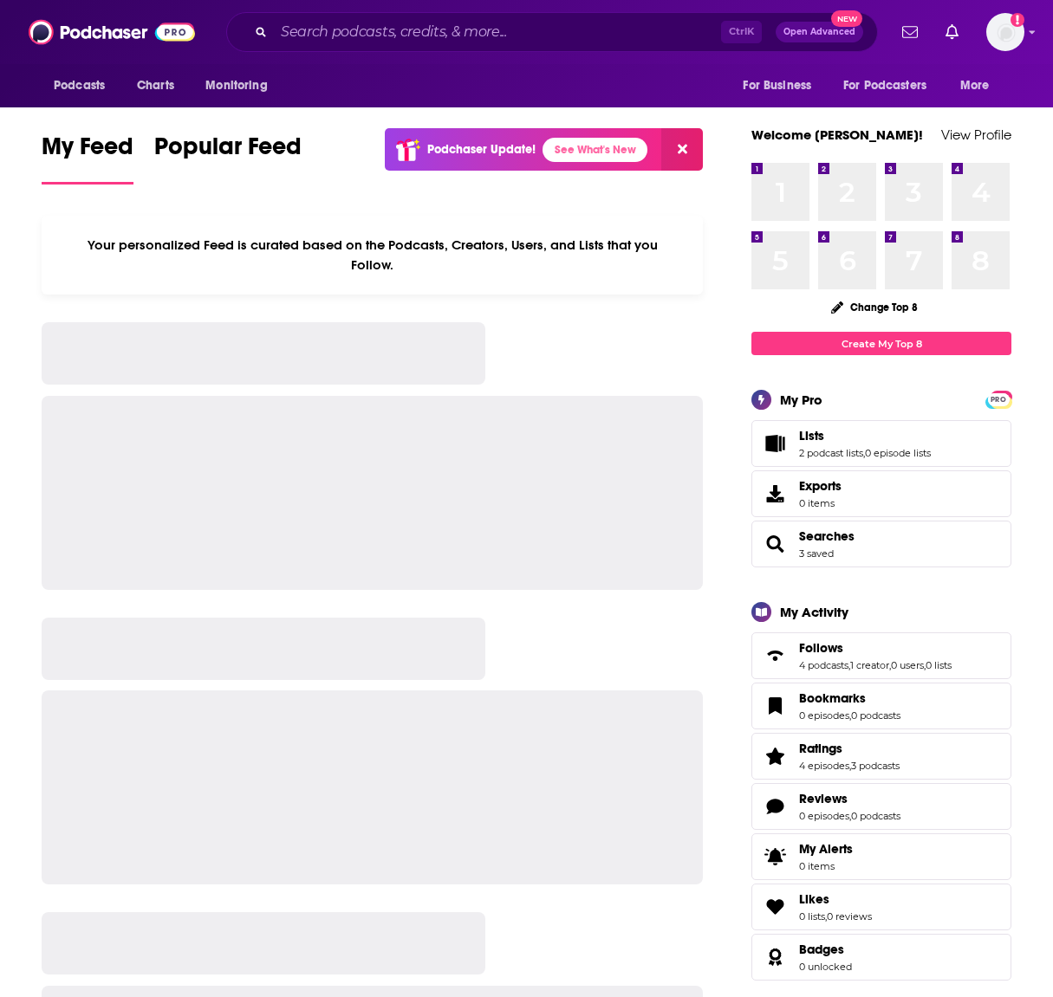 The height and width of the screenshot is (997, 1053). I want to click on a: 4 podcasts, so click(823, 666).